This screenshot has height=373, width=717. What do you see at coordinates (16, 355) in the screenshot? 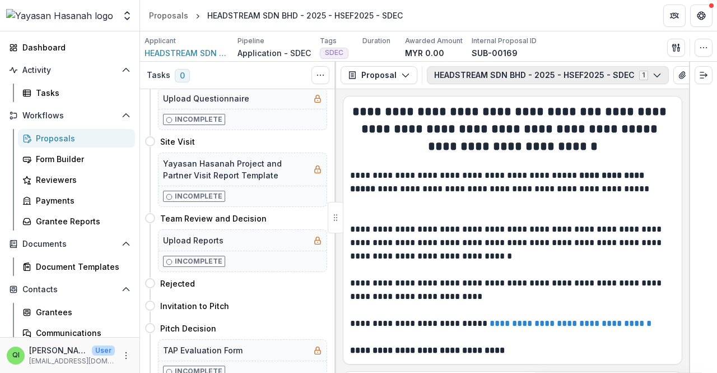
I see `div: Qistina Izahan` at bounding box center [16, 355].